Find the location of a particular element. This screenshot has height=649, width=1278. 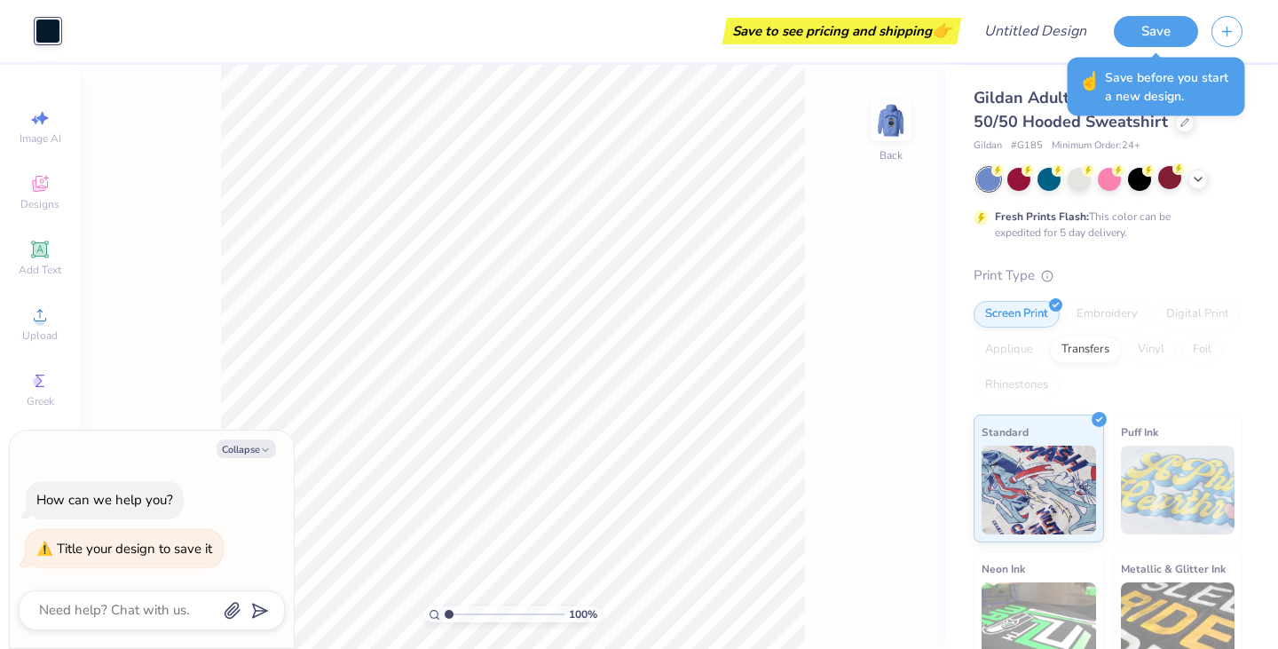

span: Metallic & Glitter Ink is located at coordinates (1173, 568).